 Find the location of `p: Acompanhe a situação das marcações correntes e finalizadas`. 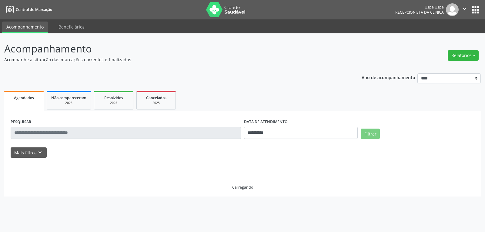

p: Acompanhe a situação das marcações correntes e finalizadas is located at coordinates (171, 59).